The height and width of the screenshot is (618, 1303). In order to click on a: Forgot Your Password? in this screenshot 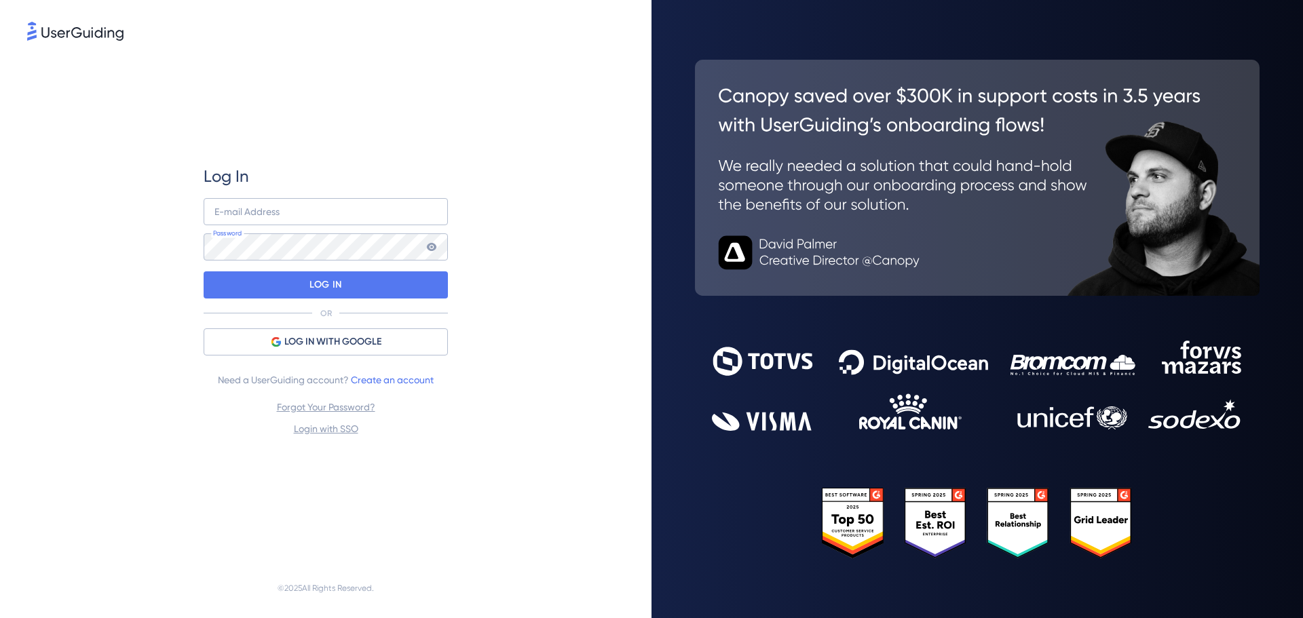, I will do `click(326, 407)`.